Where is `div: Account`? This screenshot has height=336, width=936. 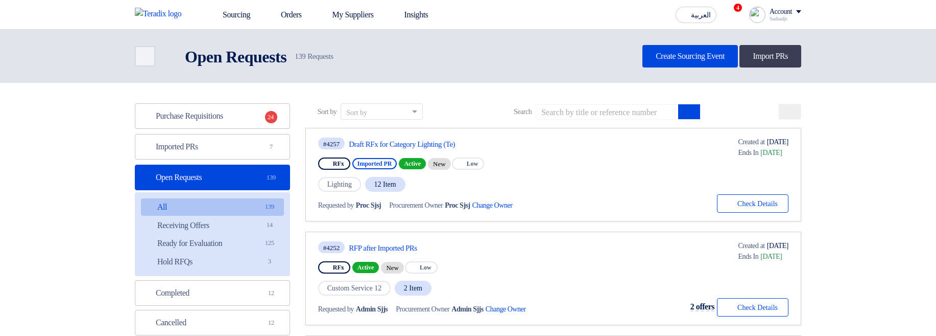
div: Account is located at coordinates (781, 12).